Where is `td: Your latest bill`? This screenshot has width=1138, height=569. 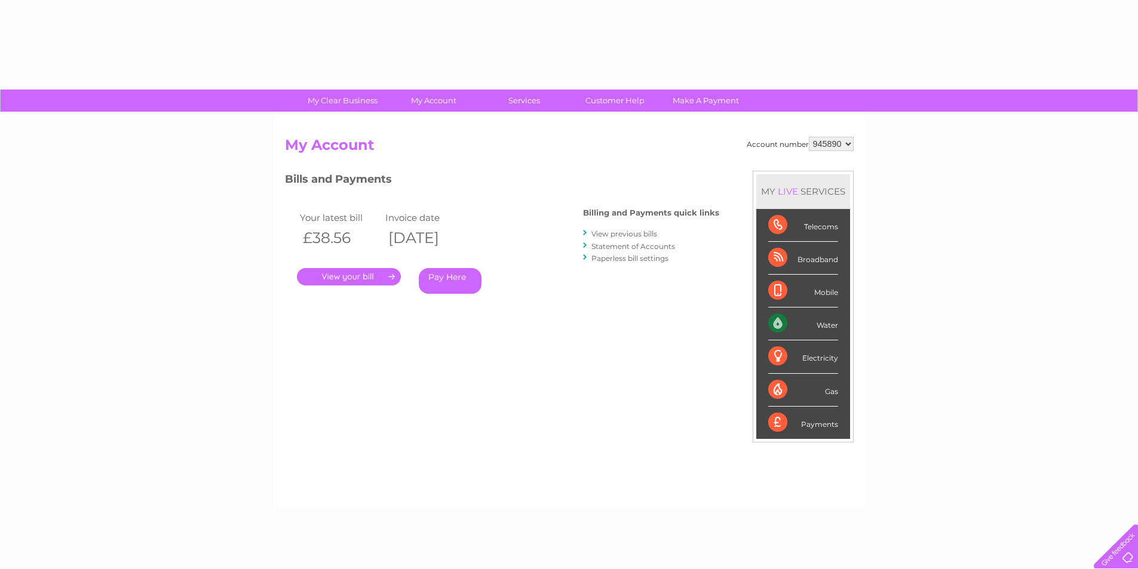
td: Your latest bill is located at coordinates (340, 217).